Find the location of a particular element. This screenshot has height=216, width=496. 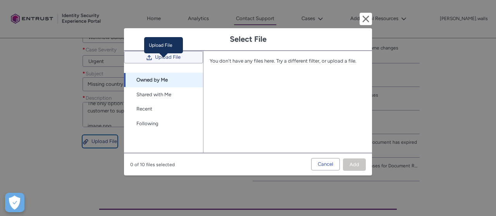

span: Upload File is located at coordinates (168, 57).